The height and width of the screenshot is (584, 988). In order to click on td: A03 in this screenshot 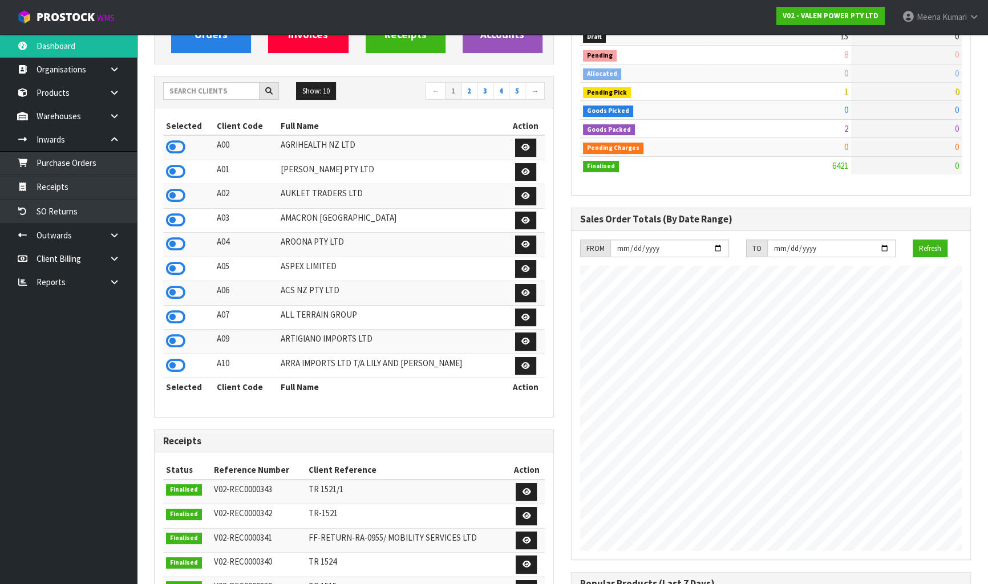, I will do `click(245, 220)`.